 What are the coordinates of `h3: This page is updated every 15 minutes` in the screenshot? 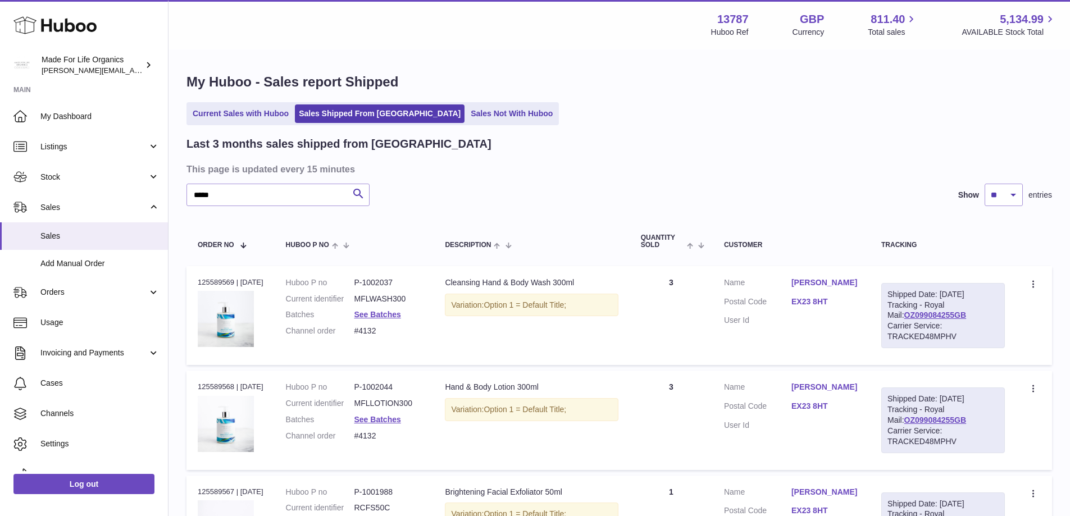 It's located at (618, 169).